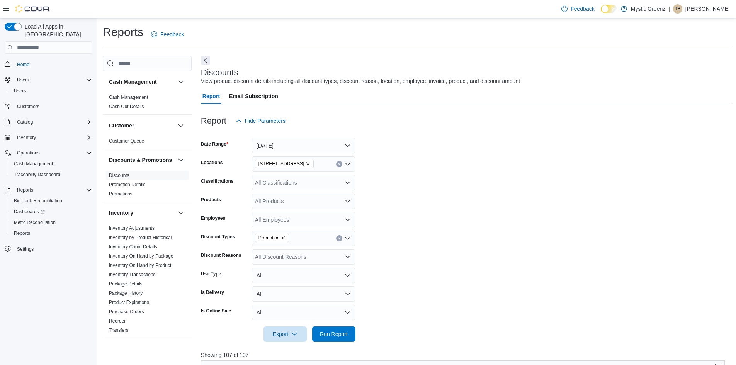 Image resolution: width=736 pixels, height=365 pixels. I want to click on span: Dark Mode, so click(601, 13).